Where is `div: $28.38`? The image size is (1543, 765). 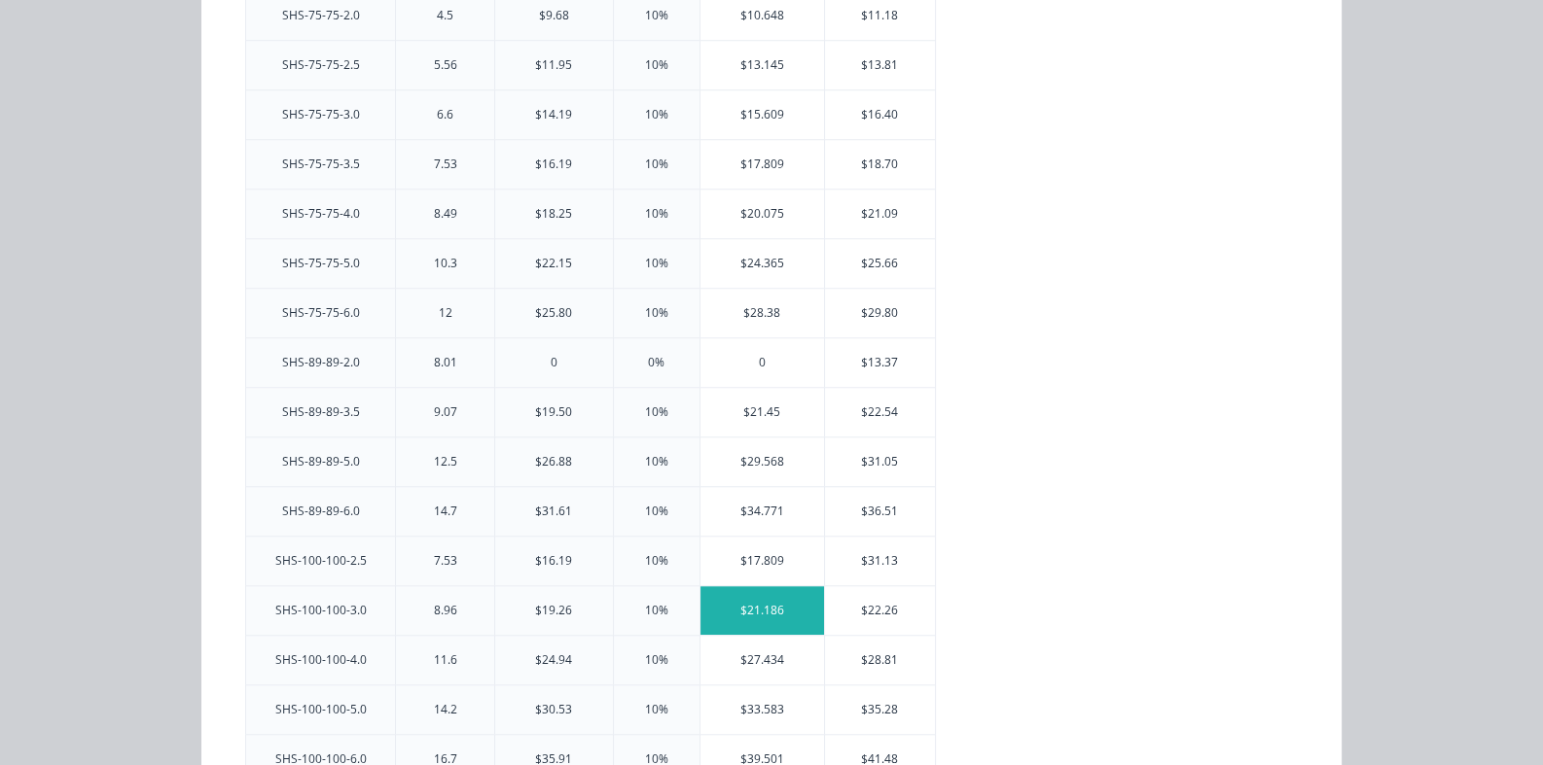
div: $28.38 is located at coordinates (762, 313).